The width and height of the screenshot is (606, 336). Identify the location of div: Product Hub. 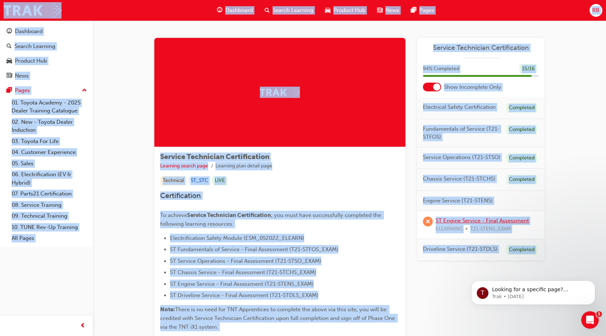
(31, 61).